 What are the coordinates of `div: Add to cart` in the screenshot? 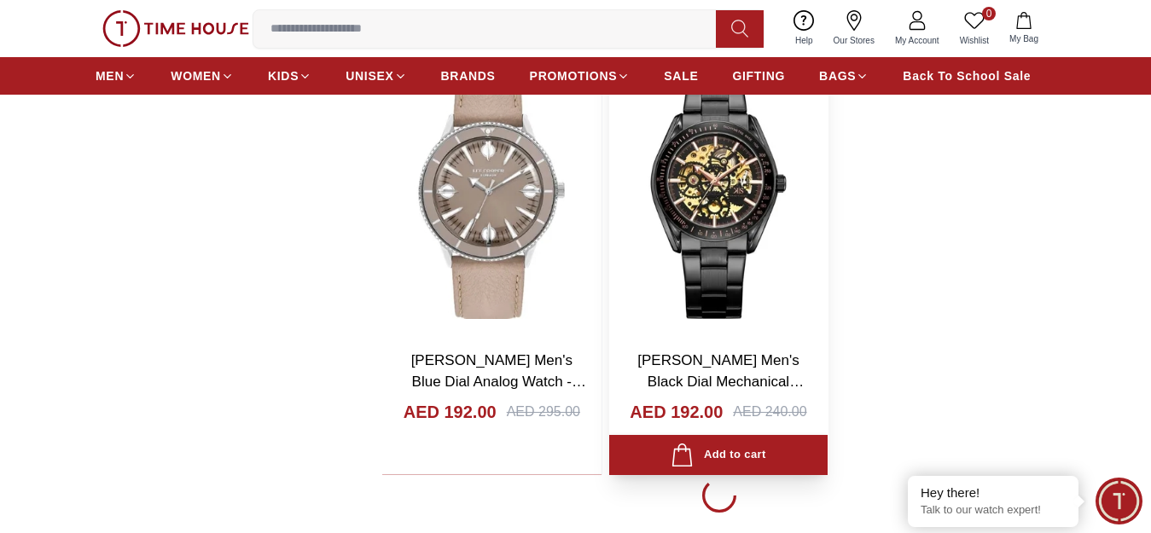 It's located at (717, 455).